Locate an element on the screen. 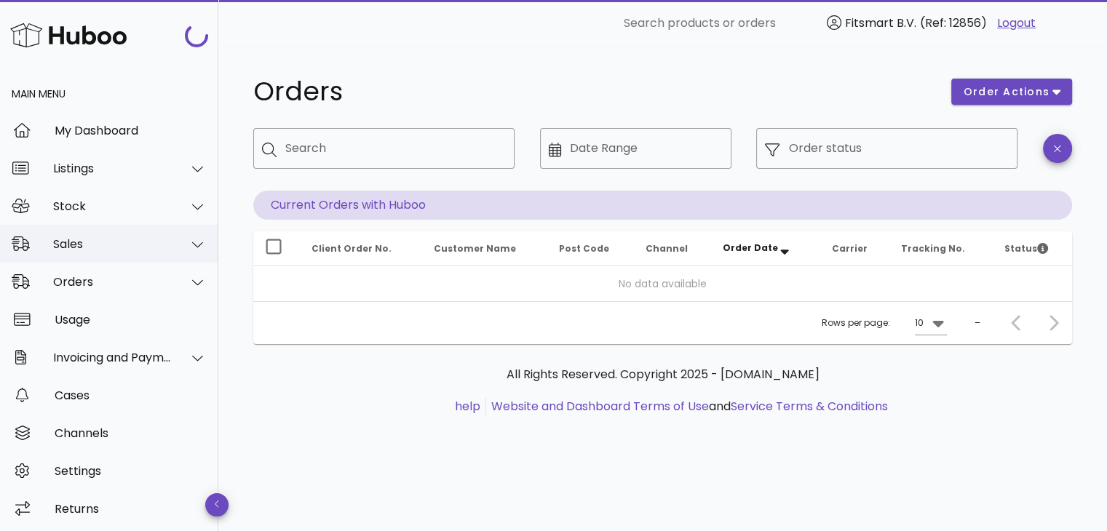 This screenshot has height=531, width=1107. th: Customer Name is located at coordinates (485, 249).